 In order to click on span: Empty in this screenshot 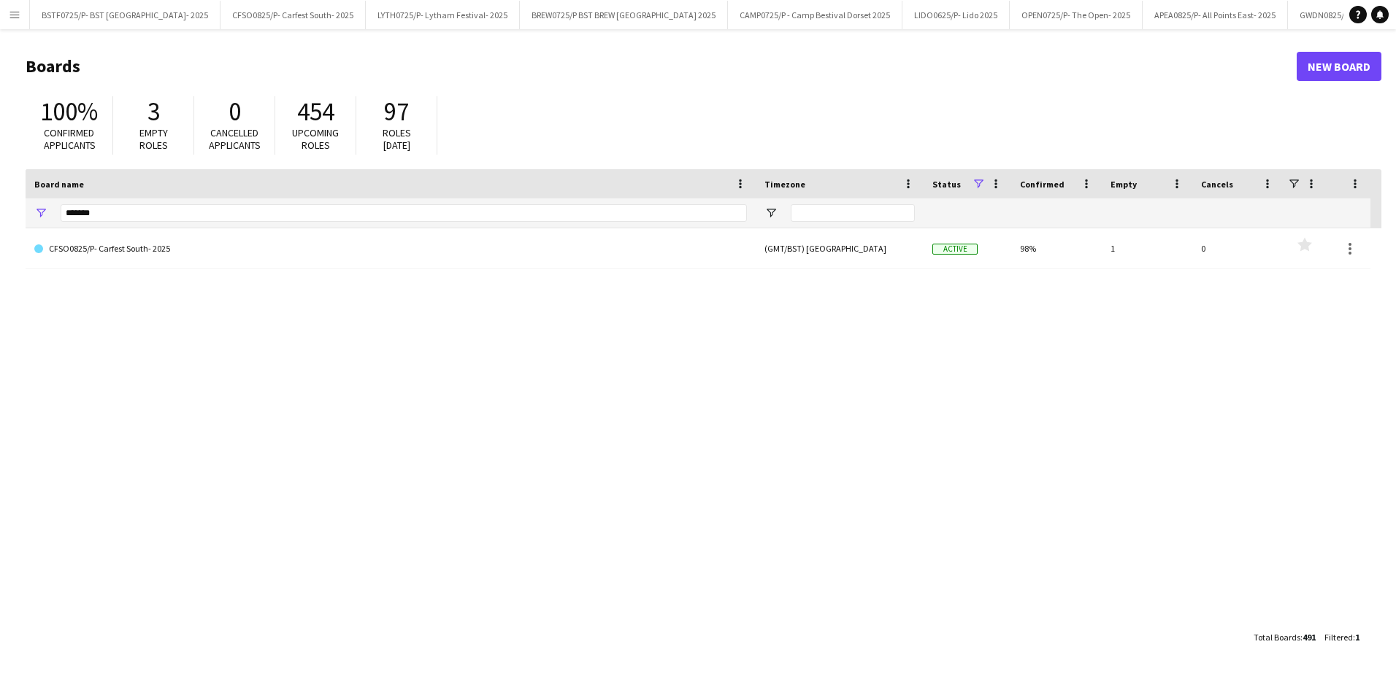, I will do `click(1123, 184)`.